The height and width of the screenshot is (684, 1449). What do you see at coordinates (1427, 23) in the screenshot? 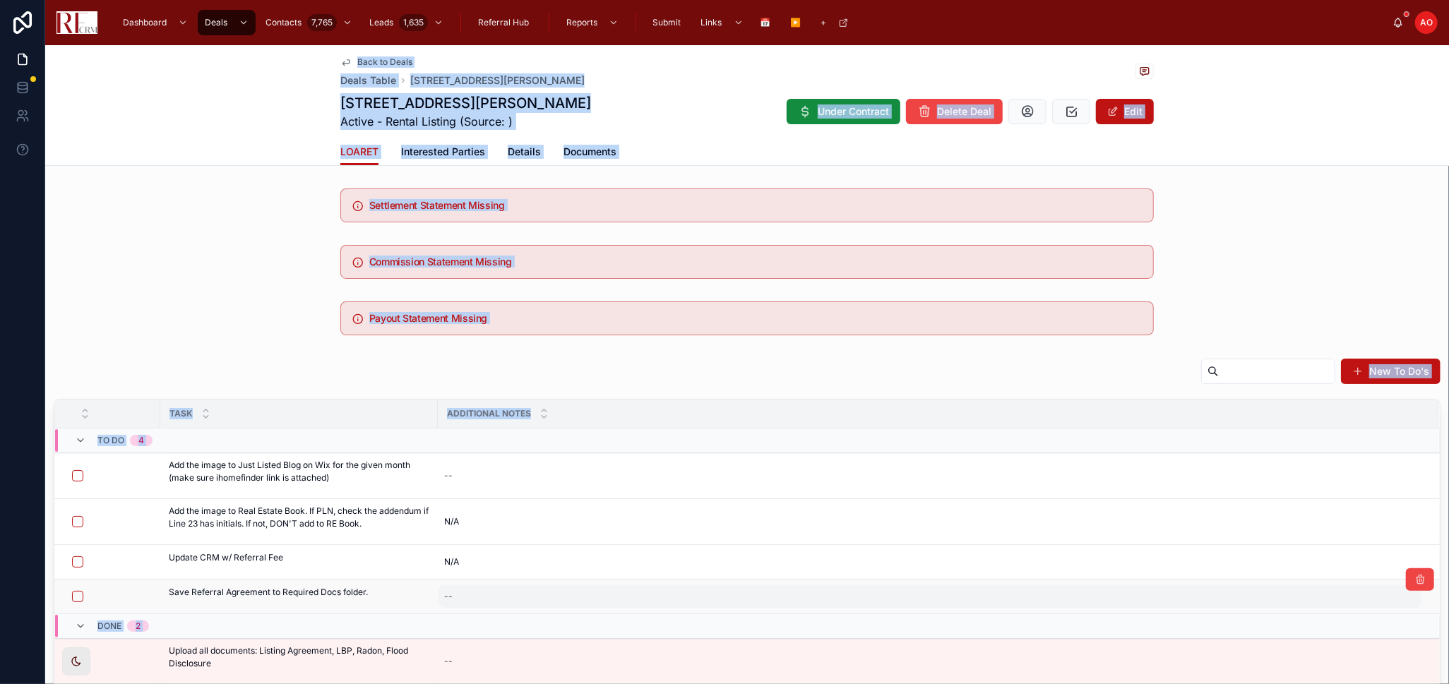
I see `span: AO` at bounding box center [1427, 23].